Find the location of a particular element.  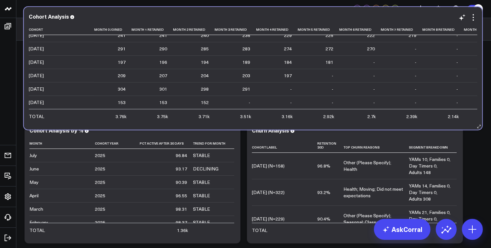

div: 290 is located at coordinates (163, 49).